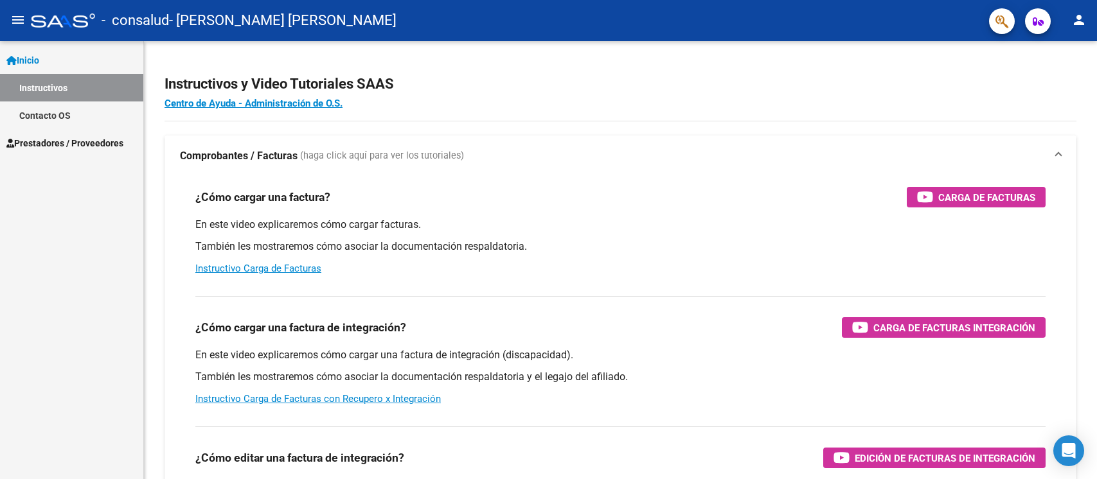 This screenshot has width=1097, height=479. What do you see at coordinates (263, 197) in the screenshot?
I see `h3: ¿Cómo cargar una factura?` at bounding box center [263, 197].